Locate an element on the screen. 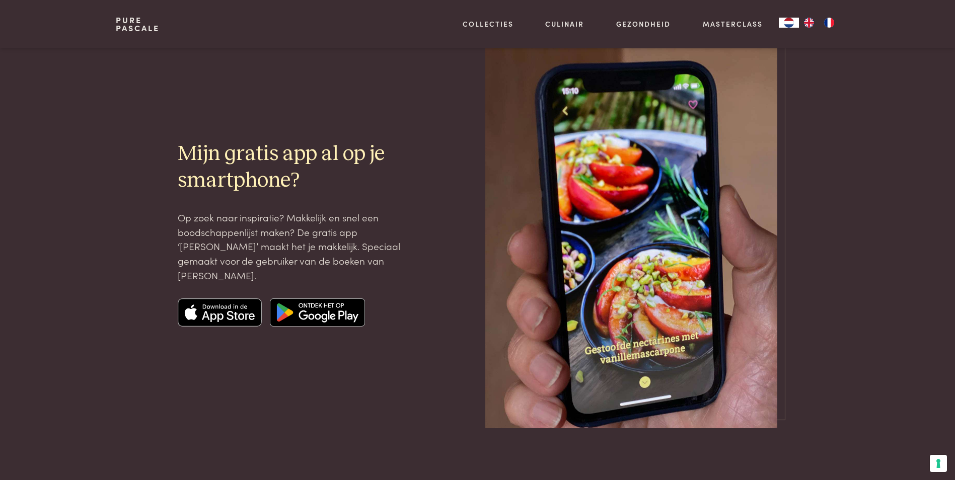  h2: Mijn gratis app al op je smartphone? is located at coordinates (293, 168).